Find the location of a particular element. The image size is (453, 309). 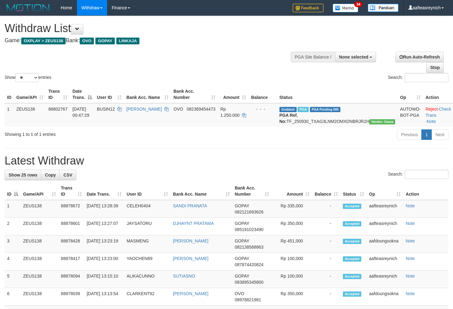

a: Run Auto-Refresh is located at coordinates (420, 57).